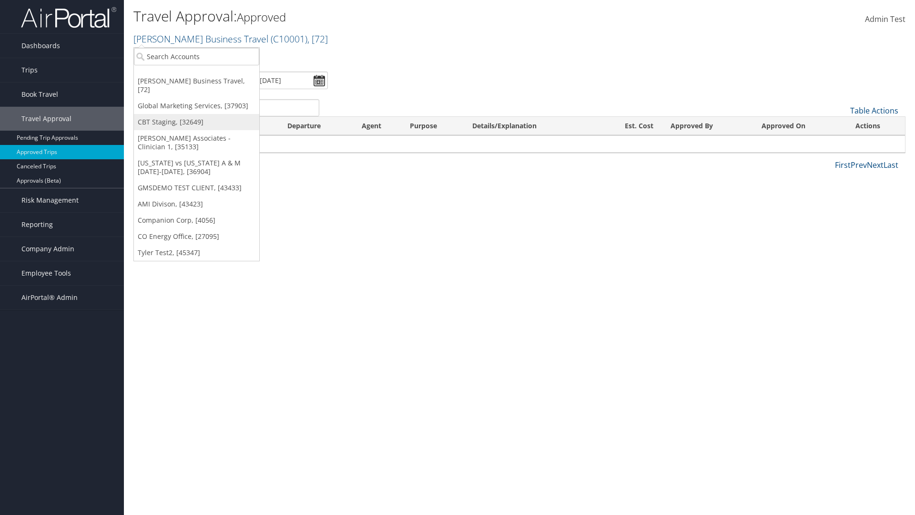  Describe the element at coordinates (317, 39) in the screenshot. I see `span: , [ 72 ]` at that location.